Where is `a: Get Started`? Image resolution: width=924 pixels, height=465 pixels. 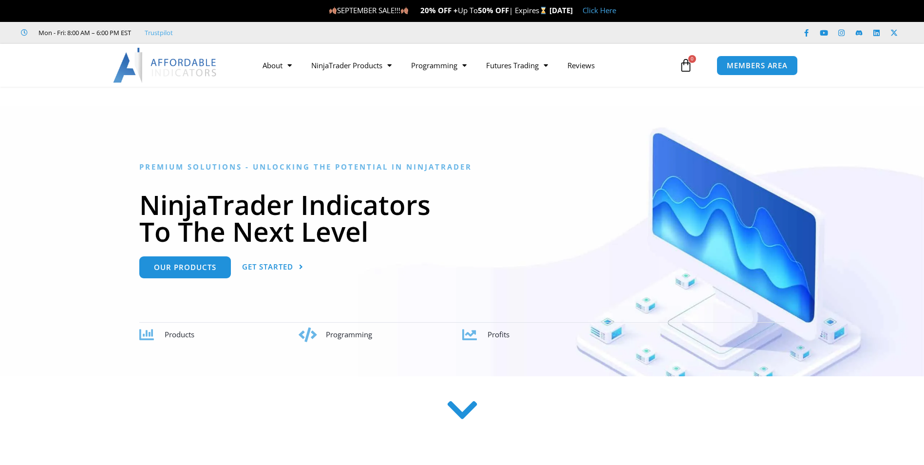 a: Get Started is located at coordinates (273, 267).